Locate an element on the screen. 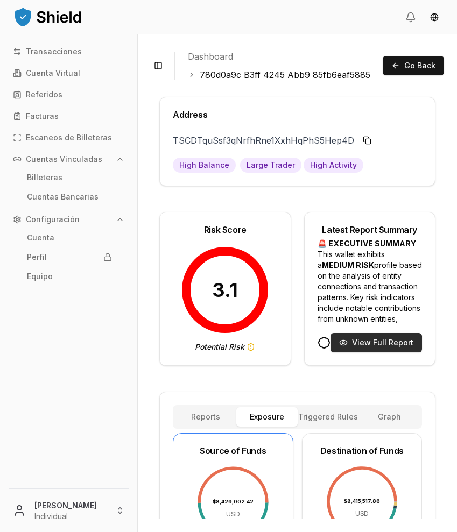 This screenshot has width=457, height=532. p: Billeteras is located at coordinates (45, 178).